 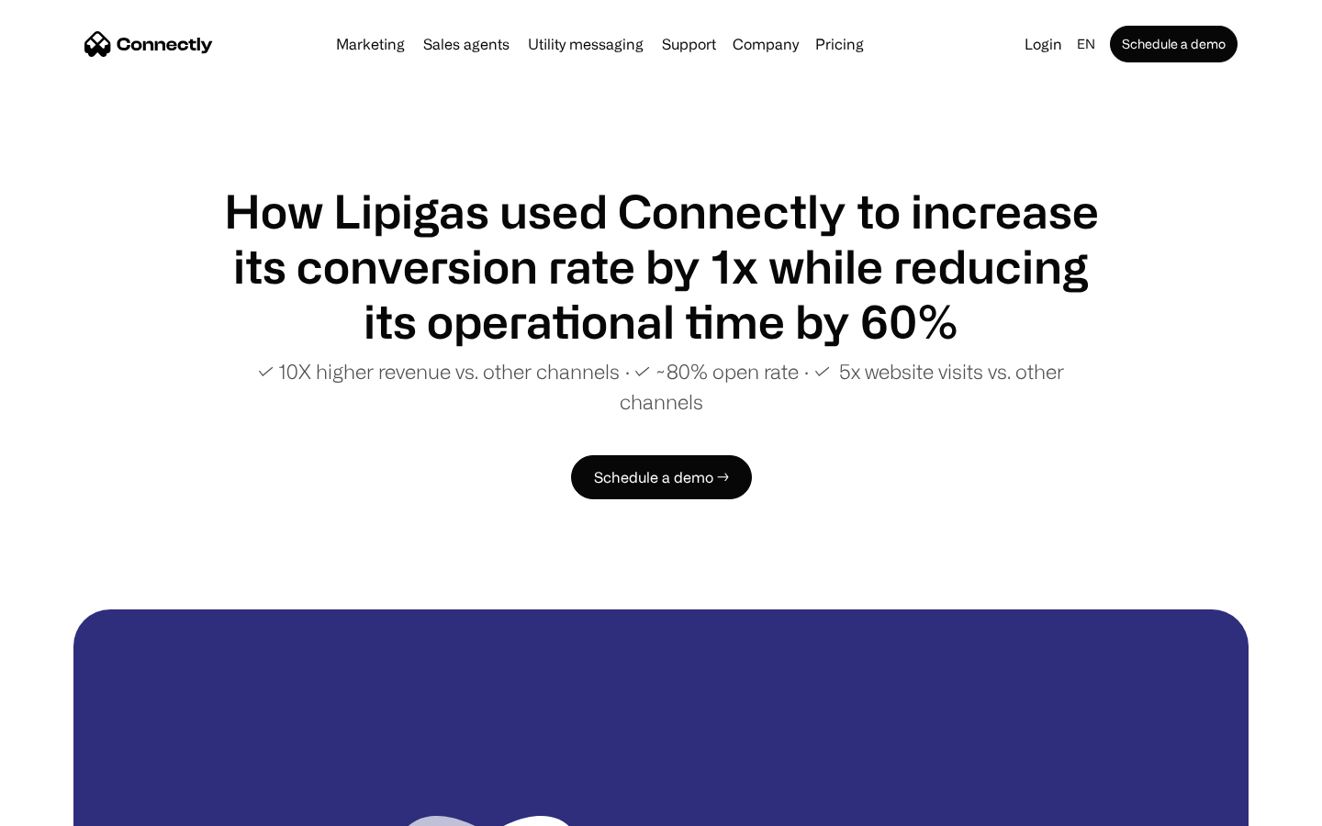 What do you see at coordinates (766, 44) in the screenshot?
I see `div: Company` at bounding box center [766, 44].